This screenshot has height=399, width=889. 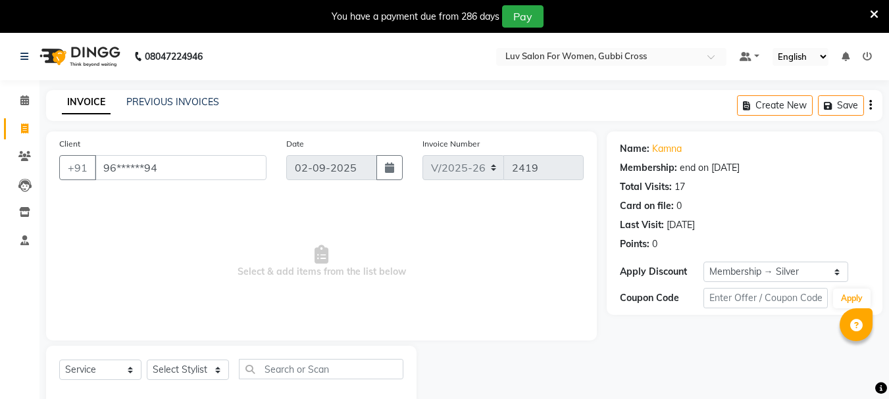 I want to click on img: logo, so click(x=78, y=57).